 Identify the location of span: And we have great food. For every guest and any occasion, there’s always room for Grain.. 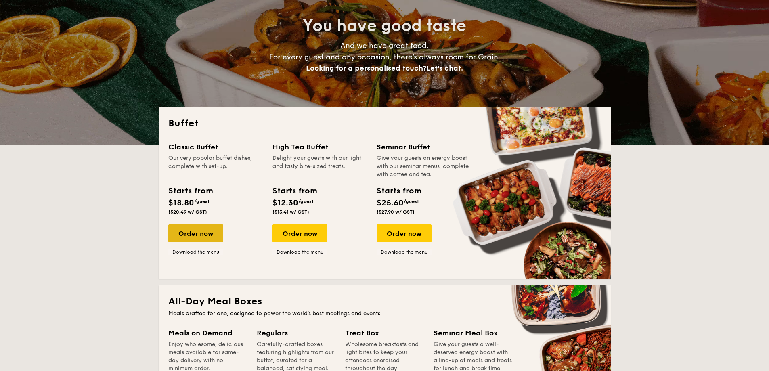
(384, 57).